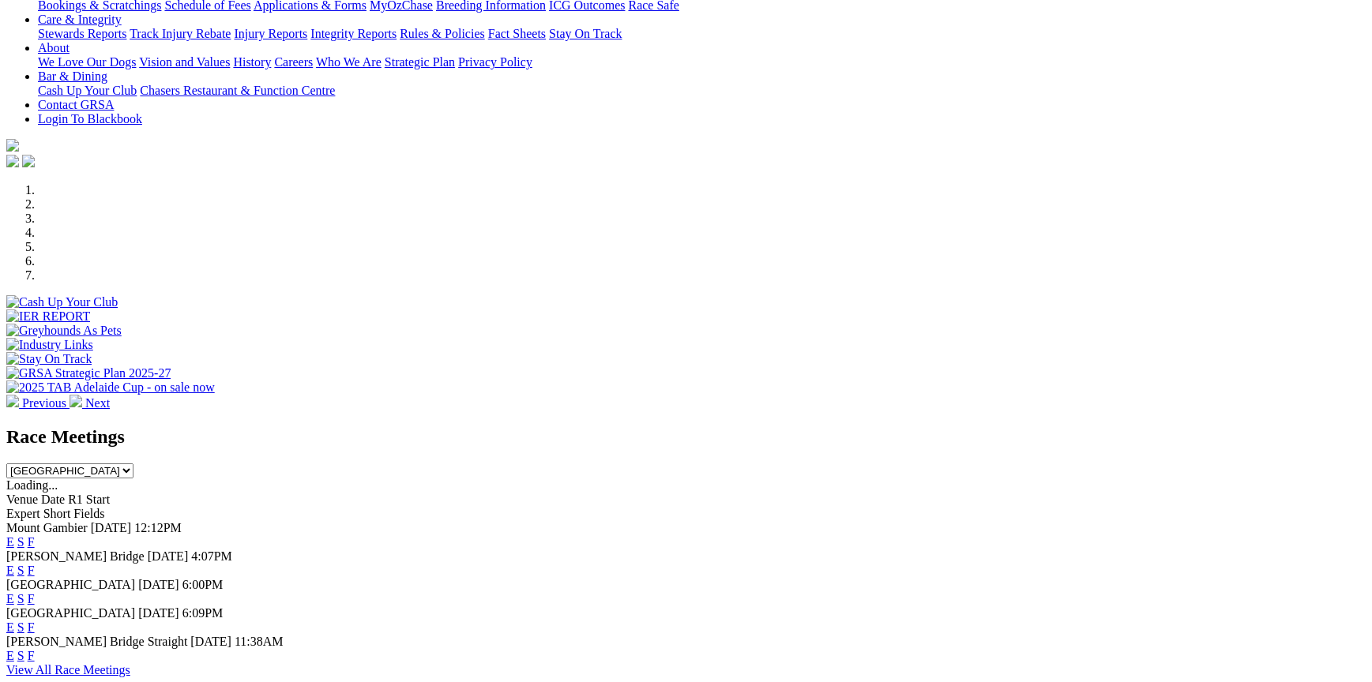 Image resolution: width=1372 pixels, height=682 pixels. I want to click on a: Strategic Plan, so click(419, 62).